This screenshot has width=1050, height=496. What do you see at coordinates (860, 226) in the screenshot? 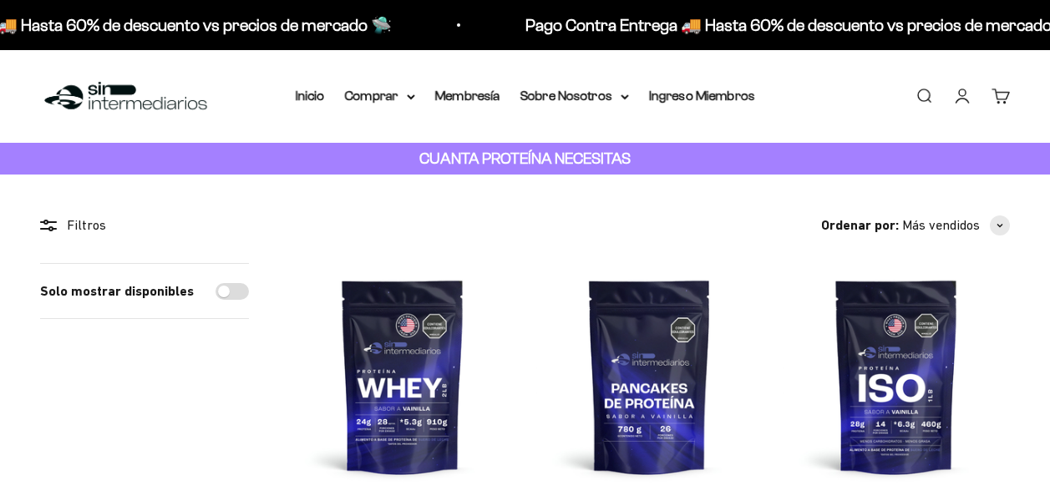
I see `span: Ordenar por:` at bounding box center [860, 226].